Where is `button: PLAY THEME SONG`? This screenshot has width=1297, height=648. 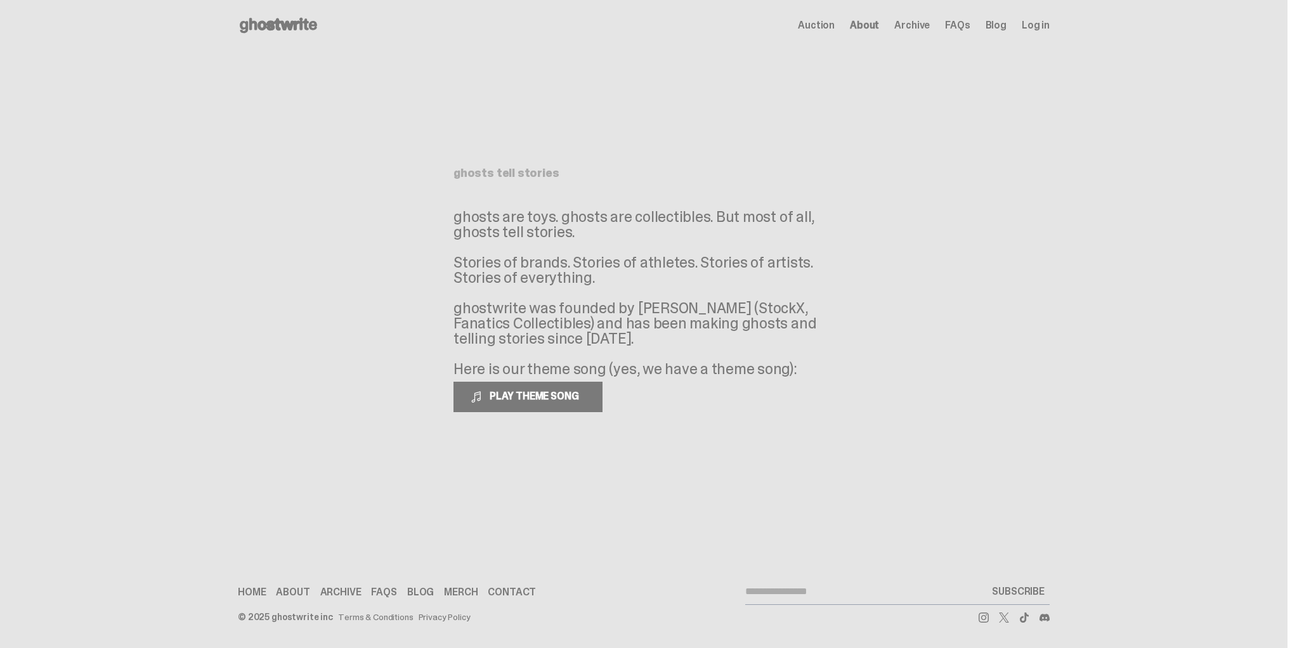 button: PLAY THEME SONG is located at coordinates (528, 397).